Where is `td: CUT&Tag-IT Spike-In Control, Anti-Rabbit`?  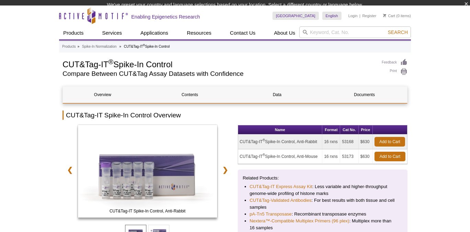 td: CUT&Tag-IT Spike-In Control, Anti-Rabbit is located at coordinates (280, 142).